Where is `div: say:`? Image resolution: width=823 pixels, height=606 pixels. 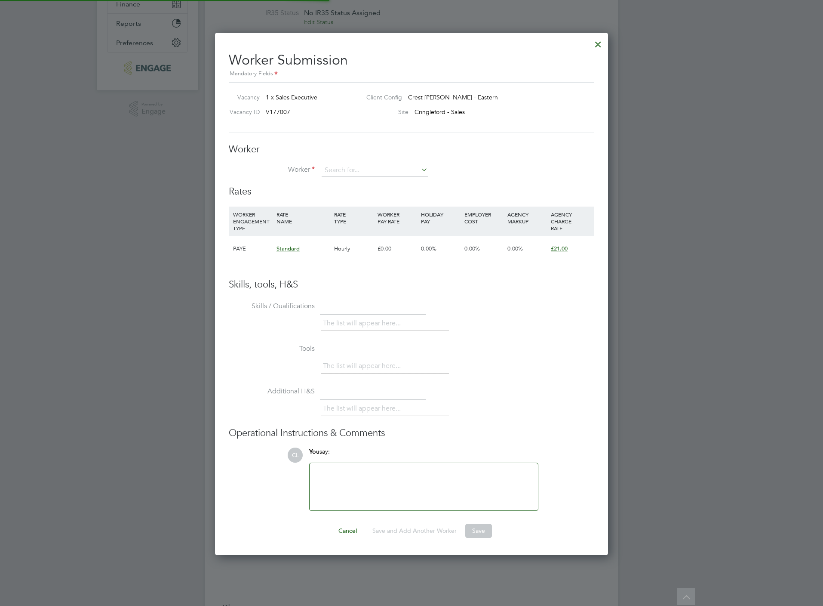
div: say: is located at coordinates (424, 455).